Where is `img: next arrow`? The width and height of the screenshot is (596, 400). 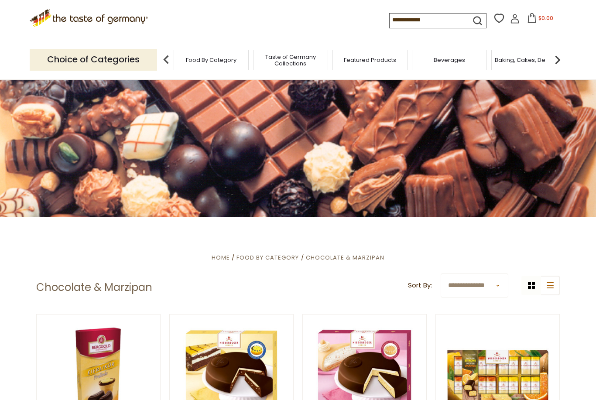 img: next arrow is located at coordinates (558, 60).